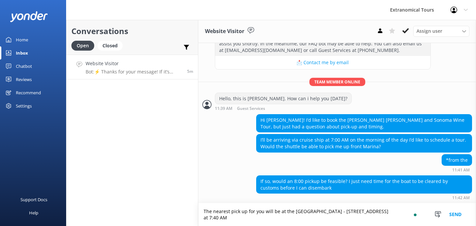  What do you see at coordinates (84, 45) in the screenshot?
I see `a: Open` at bounding box center [84, 45].